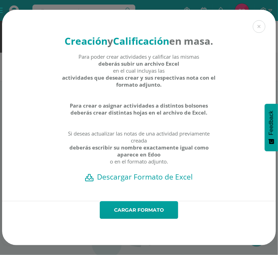 The image size is (278, 255). Describe the element at coordinates (139, 64) in the screenshot. I see `strong: deberás subir un archivo Excel` at that location.